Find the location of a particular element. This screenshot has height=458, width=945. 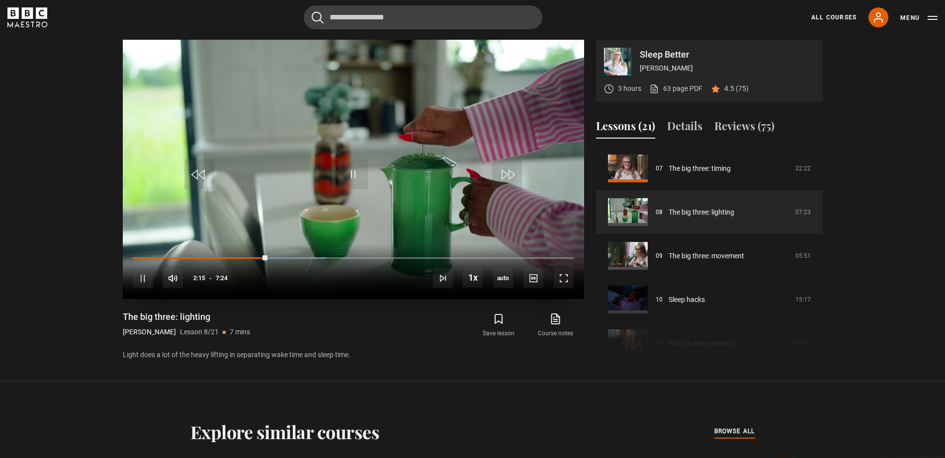

button: Toggle navigation is located at coordinates (919, 18).